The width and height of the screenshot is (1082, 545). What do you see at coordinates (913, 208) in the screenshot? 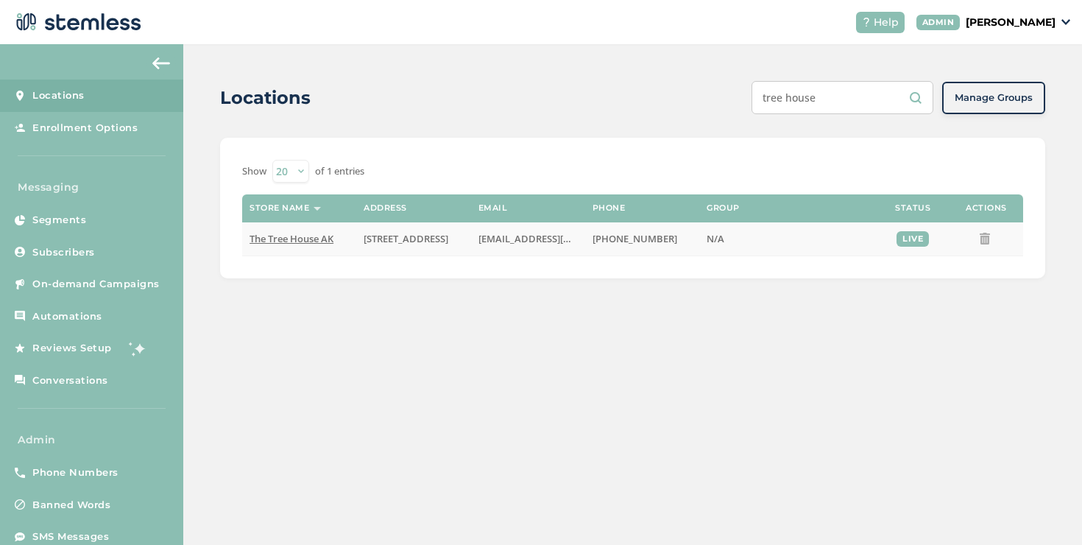
I see `label: Status` at bounding box center [913, 208].